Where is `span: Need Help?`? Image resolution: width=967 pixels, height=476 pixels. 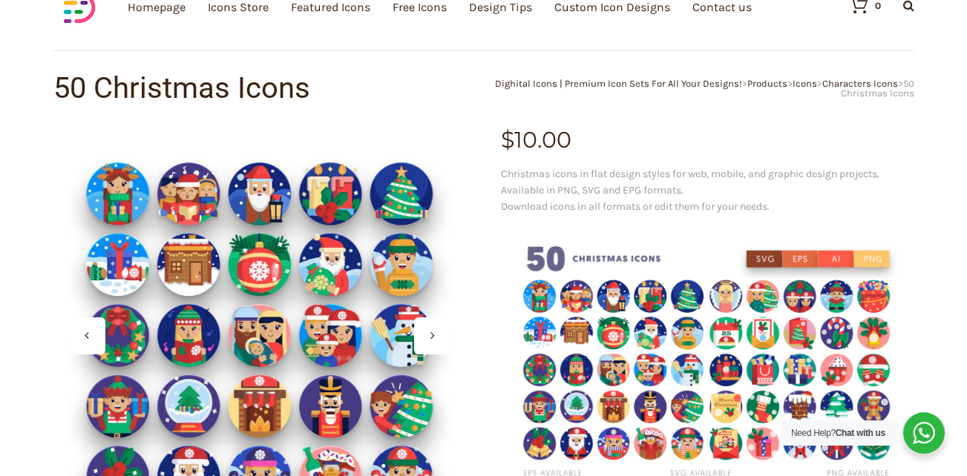 span: Need Help? is located at coordinates (838, 433).